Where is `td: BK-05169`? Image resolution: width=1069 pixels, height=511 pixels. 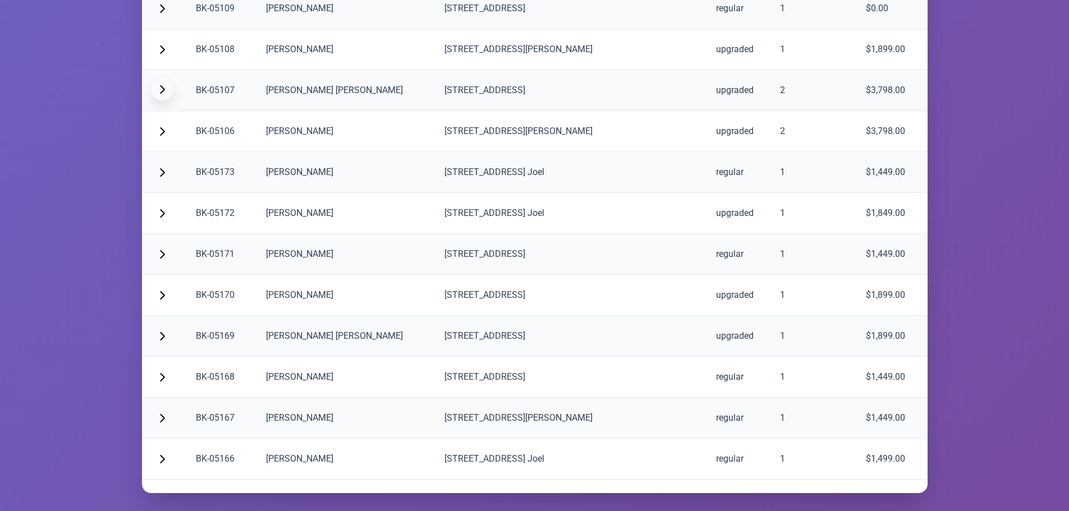 td: BK-05169 is located at coordinates (222, 336).